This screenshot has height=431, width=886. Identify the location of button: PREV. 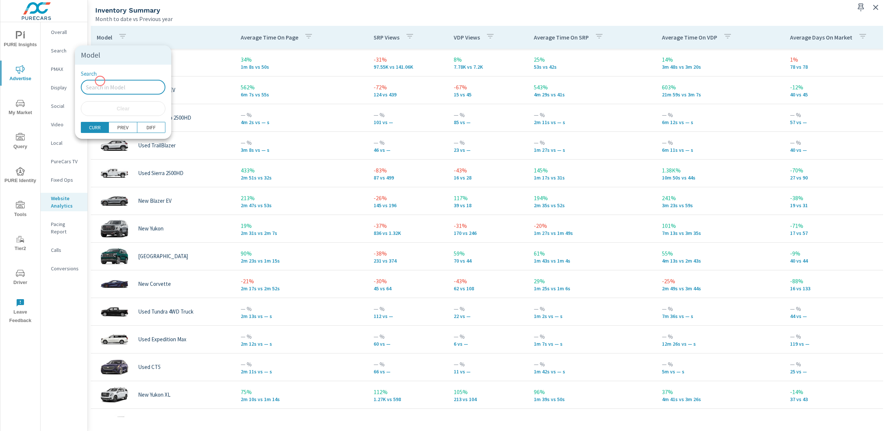
(123, 127).